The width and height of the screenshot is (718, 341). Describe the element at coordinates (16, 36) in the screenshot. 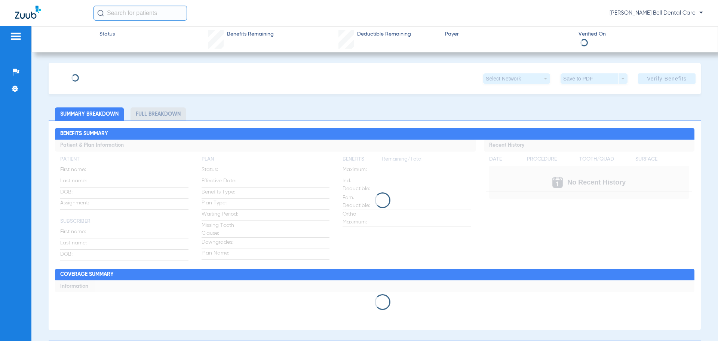

I see `img: hamburger-icon` at that location.